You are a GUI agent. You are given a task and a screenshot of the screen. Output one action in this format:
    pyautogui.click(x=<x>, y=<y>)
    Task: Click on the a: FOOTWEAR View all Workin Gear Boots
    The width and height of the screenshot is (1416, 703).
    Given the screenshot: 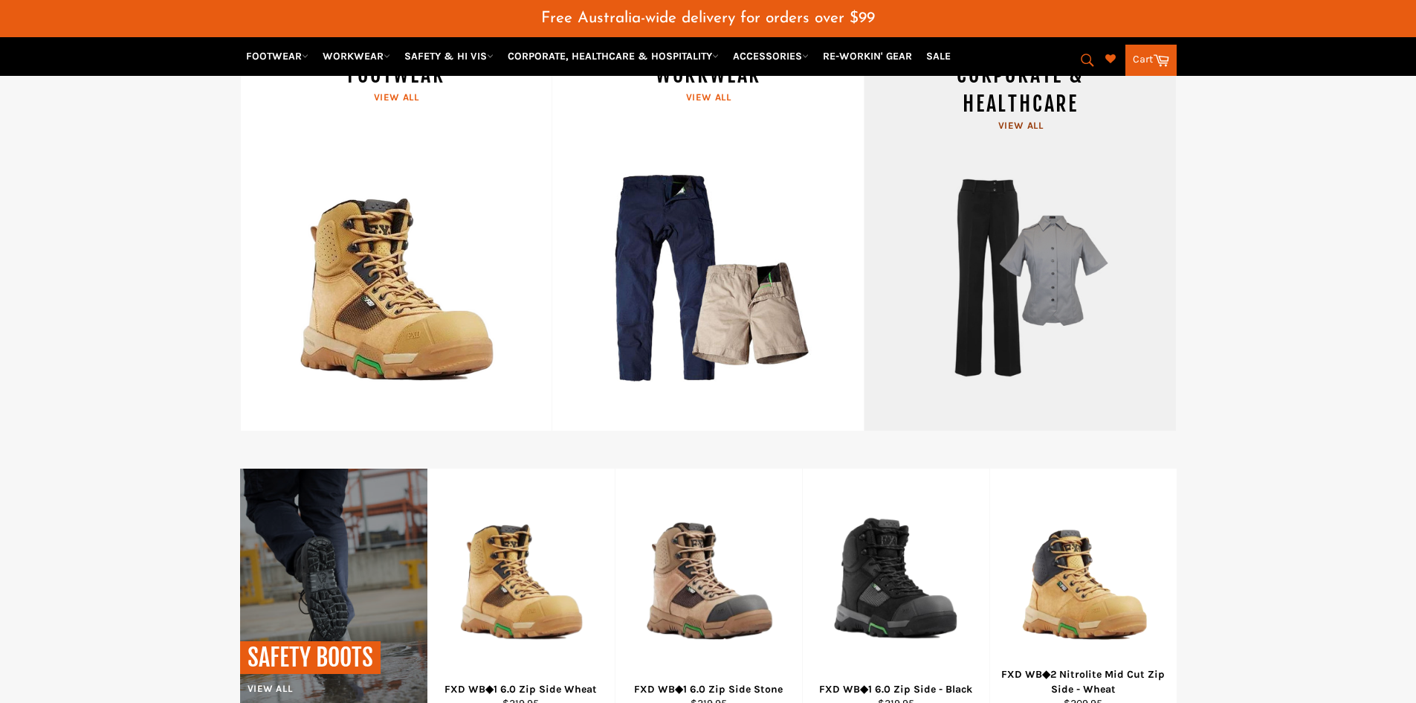 What is the action you would take?
    pyautogui.click(x=396, y=235)
    